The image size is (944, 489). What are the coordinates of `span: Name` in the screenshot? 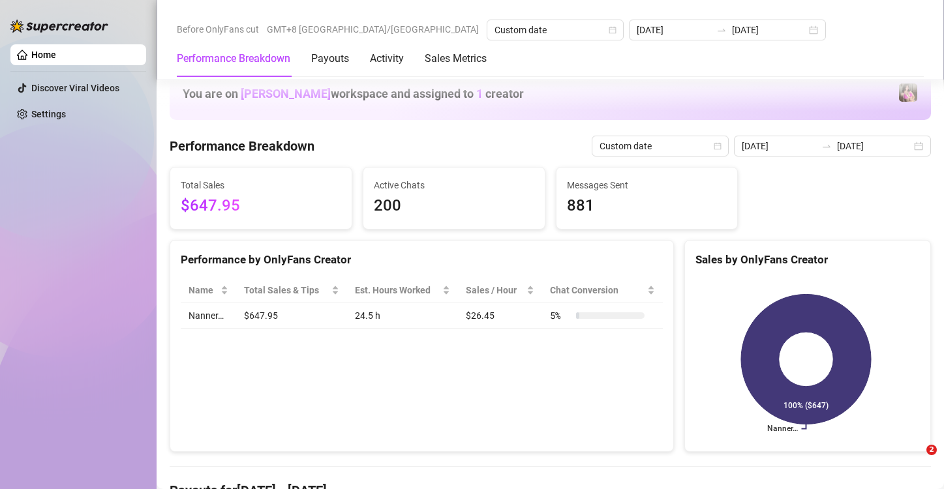 It's located at (203, 290).